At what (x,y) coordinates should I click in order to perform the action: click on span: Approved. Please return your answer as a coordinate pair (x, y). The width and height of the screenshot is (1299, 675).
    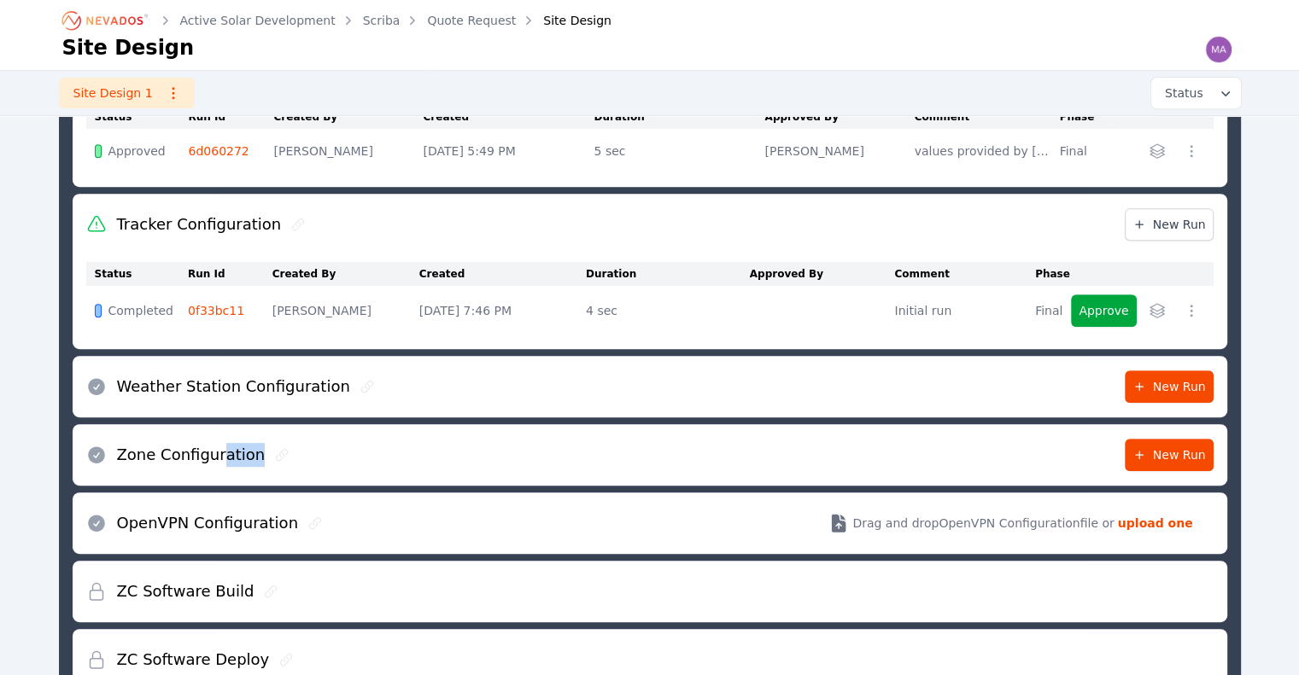
    Looking at the image, I should click on (137, 151).